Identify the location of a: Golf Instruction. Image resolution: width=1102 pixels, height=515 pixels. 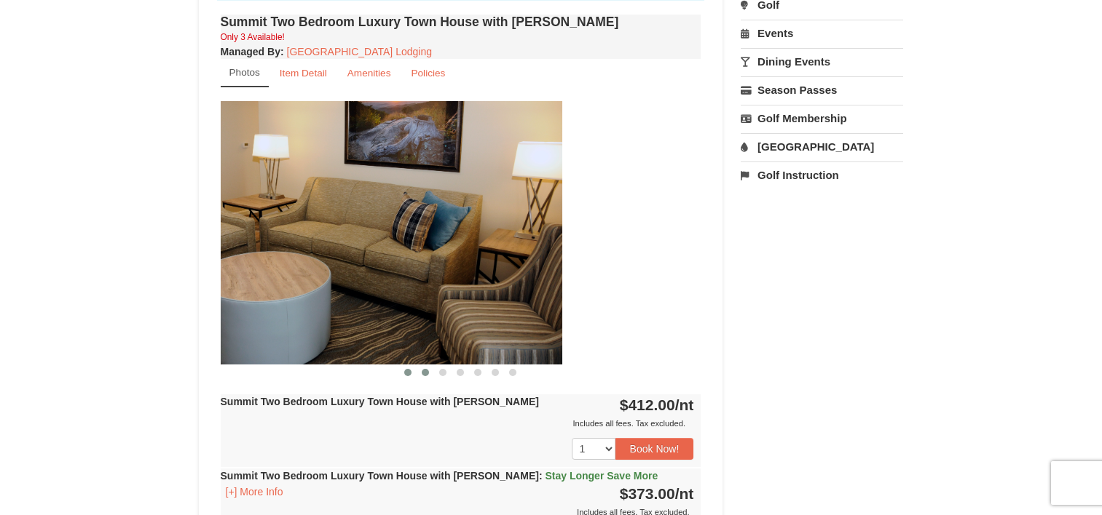
(821, 175).